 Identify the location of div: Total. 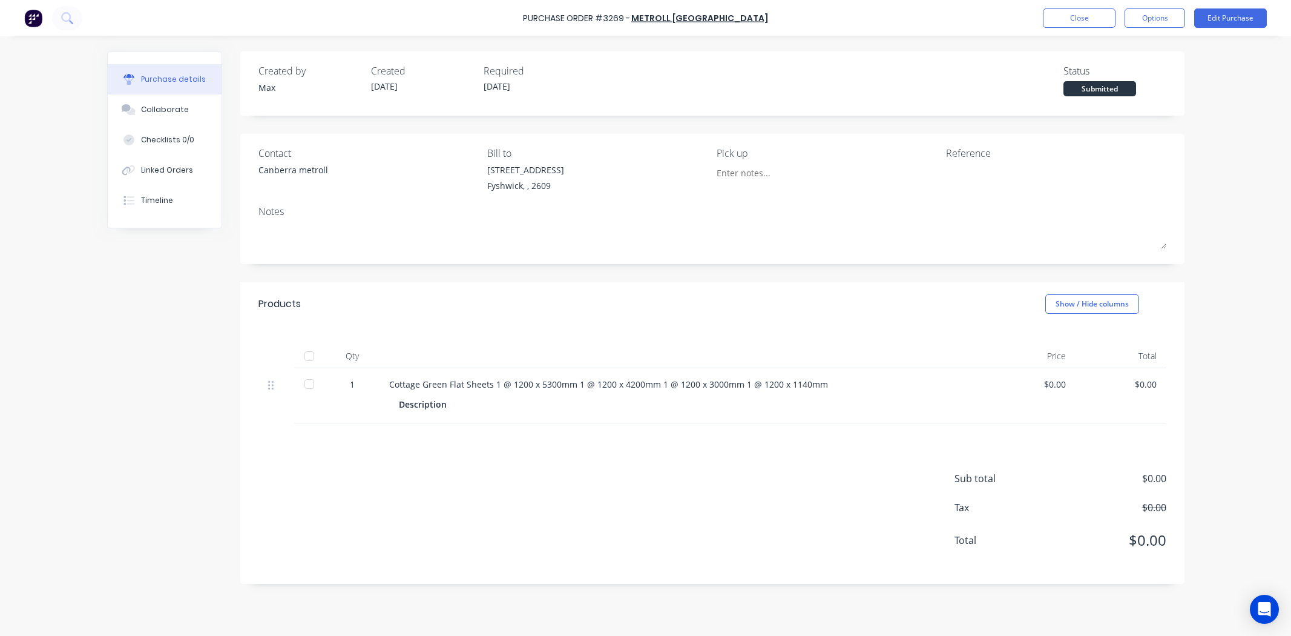
(1121, 356).